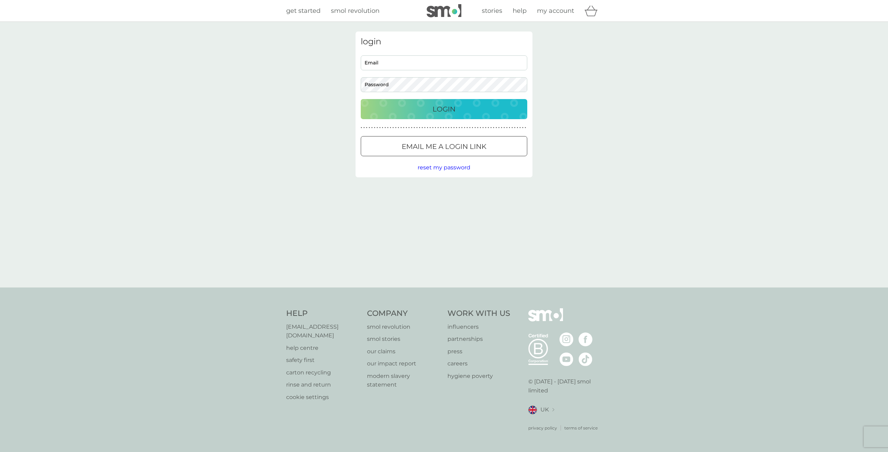  Describe the element at coordinates (444, 42) in the screenshot. I see `h3: login` at that location.